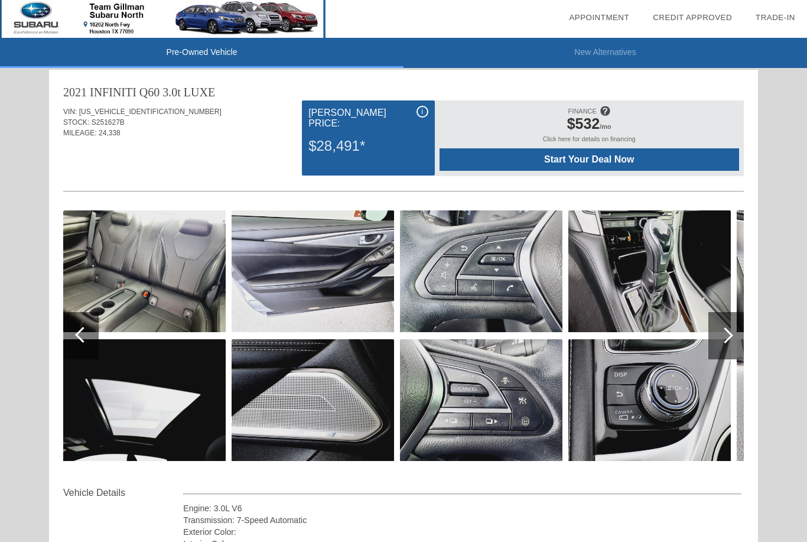  Describe the element at coordinates (589, 142) in the screenshot. I see `div: Click here for details on financing` at that location.